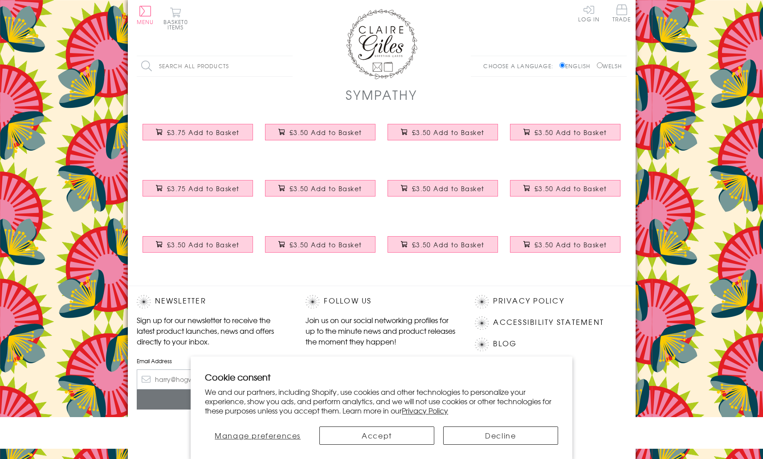 The image size is (763, 459). Describe the element at coordinates (589, 13) in the screenshot. I see `a: Log In` at that location.